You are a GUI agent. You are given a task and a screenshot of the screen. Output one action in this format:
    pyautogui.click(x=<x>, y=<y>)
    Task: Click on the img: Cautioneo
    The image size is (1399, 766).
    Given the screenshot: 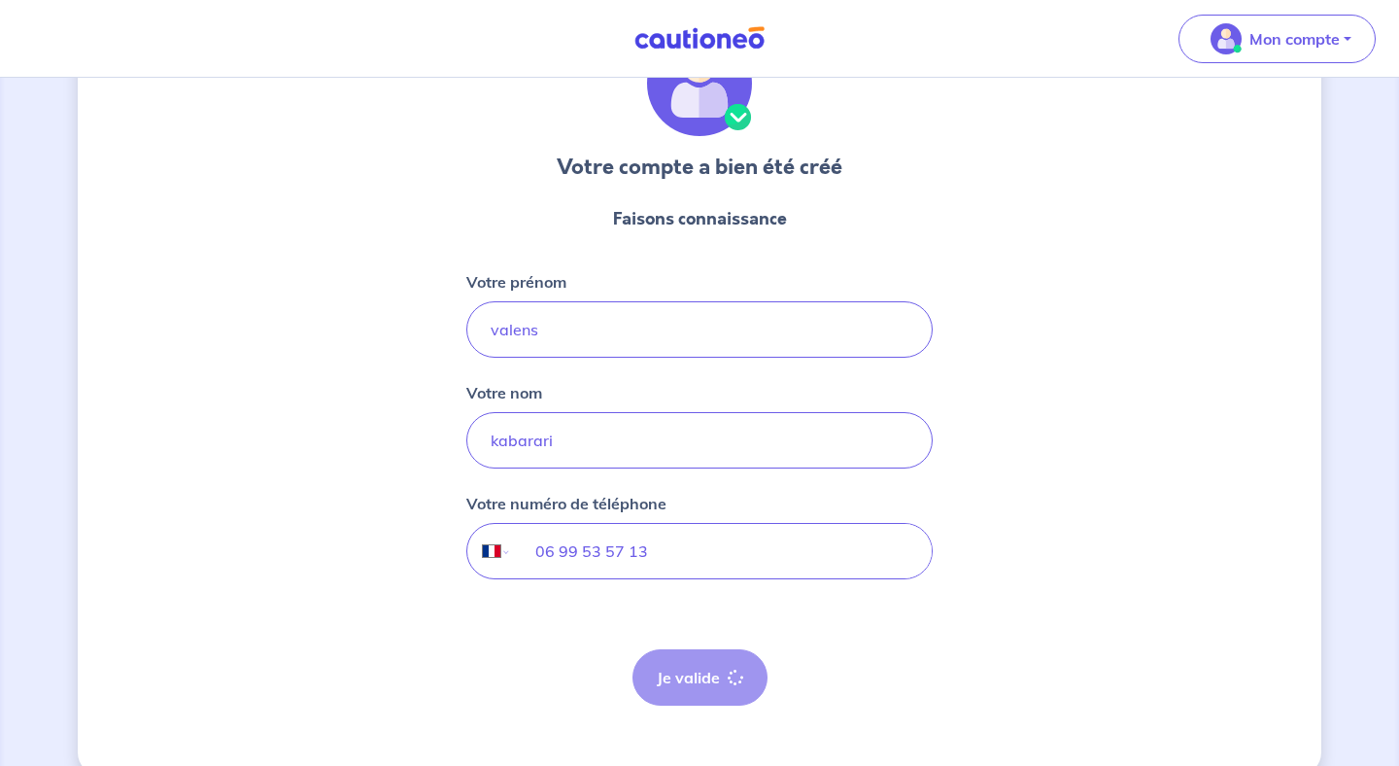 What is the action you would take?
    pyautogui.click(x=700, y=38)
    